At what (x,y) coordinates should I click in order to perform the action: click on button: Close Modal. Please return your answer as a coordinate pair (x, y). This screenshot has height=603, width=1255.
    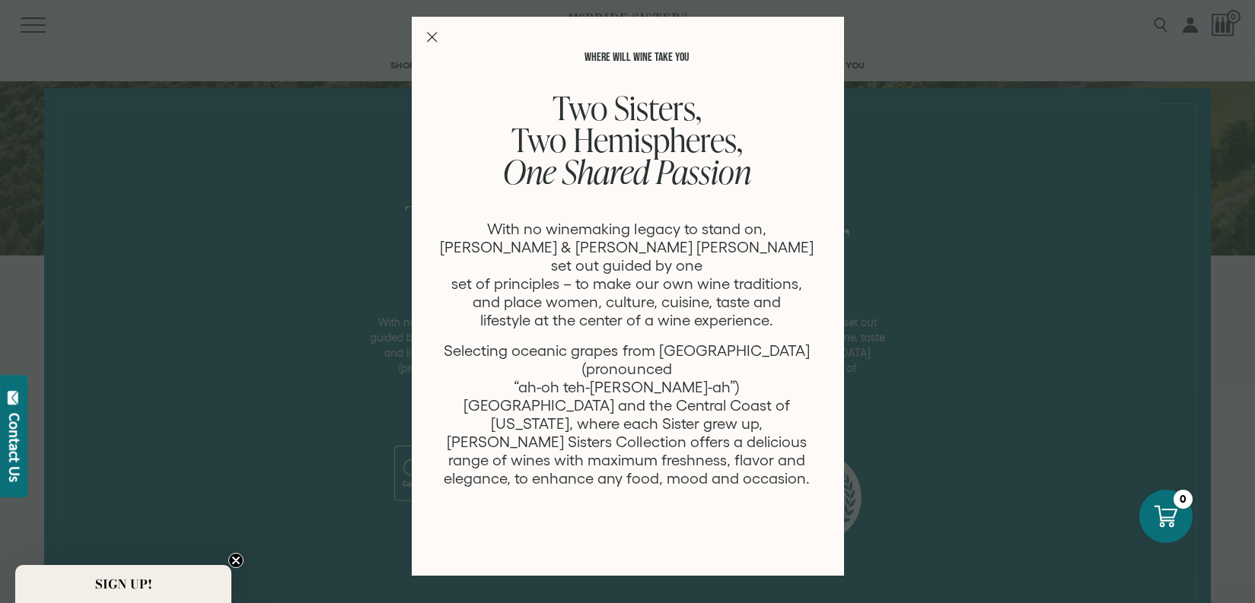
    Looking at the image, I should click on (432, 37).